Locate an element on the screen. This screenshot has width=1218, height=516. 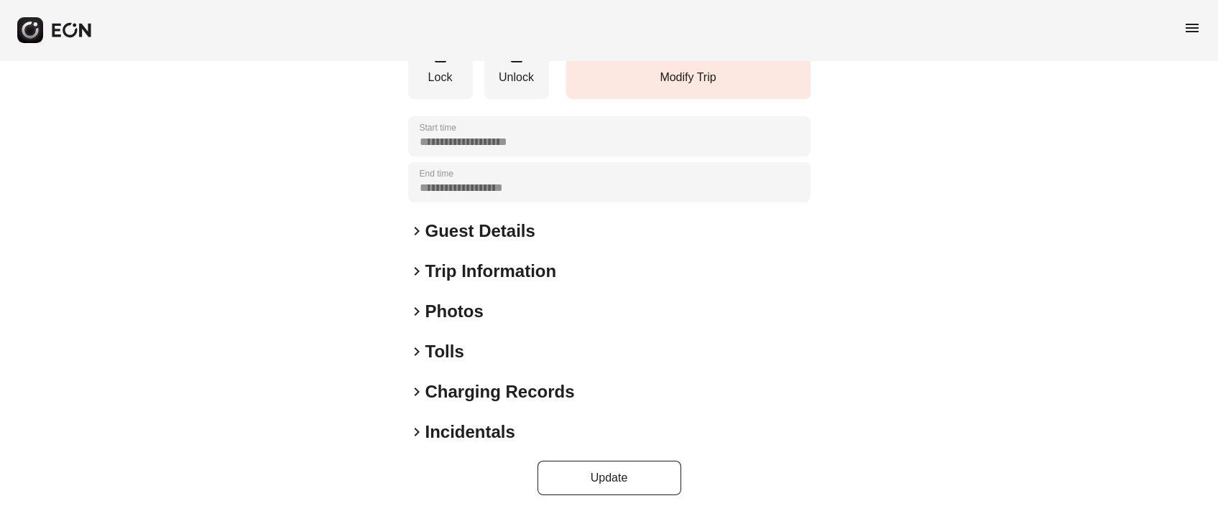
button: Modify Trip is located at coordinates (688, 69).